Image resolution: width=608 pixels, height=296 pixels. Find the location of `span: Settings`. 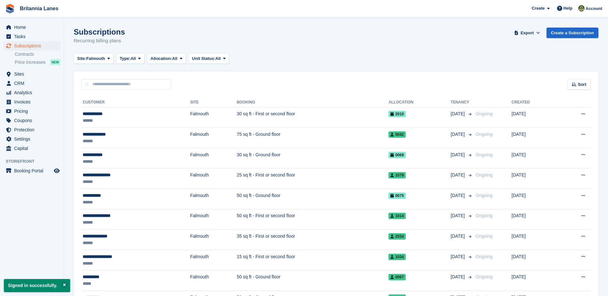

span: Settings is located at coordinates (33, 139).